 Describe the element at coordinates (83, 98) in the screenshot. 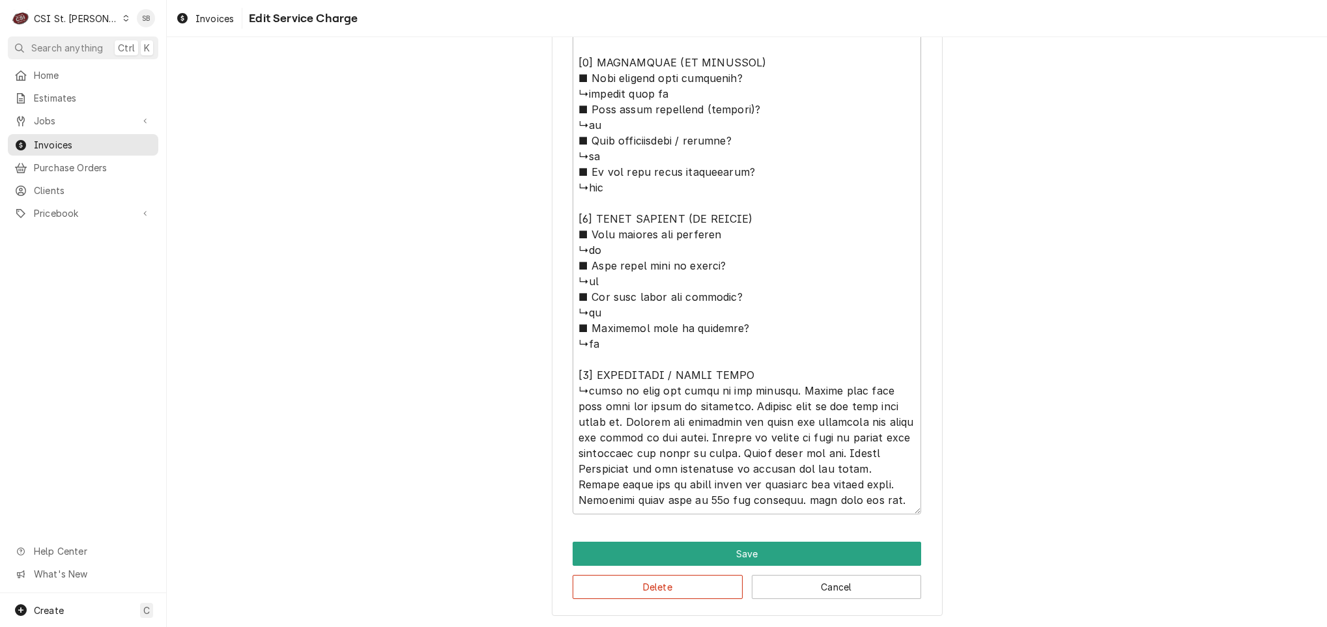

I see `a: Estimates` at that location.